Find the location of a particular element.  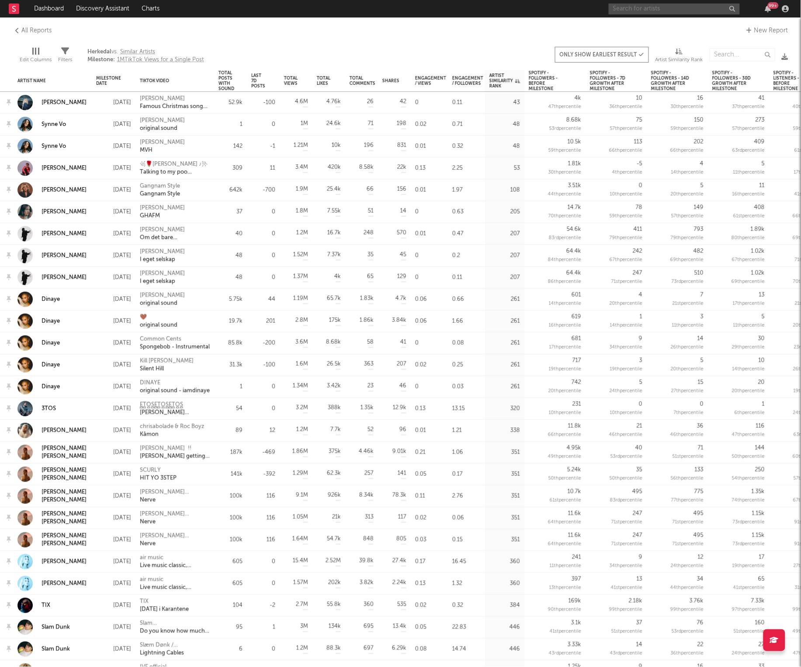

div: Milestone Date is located at coordinates (108, 81).